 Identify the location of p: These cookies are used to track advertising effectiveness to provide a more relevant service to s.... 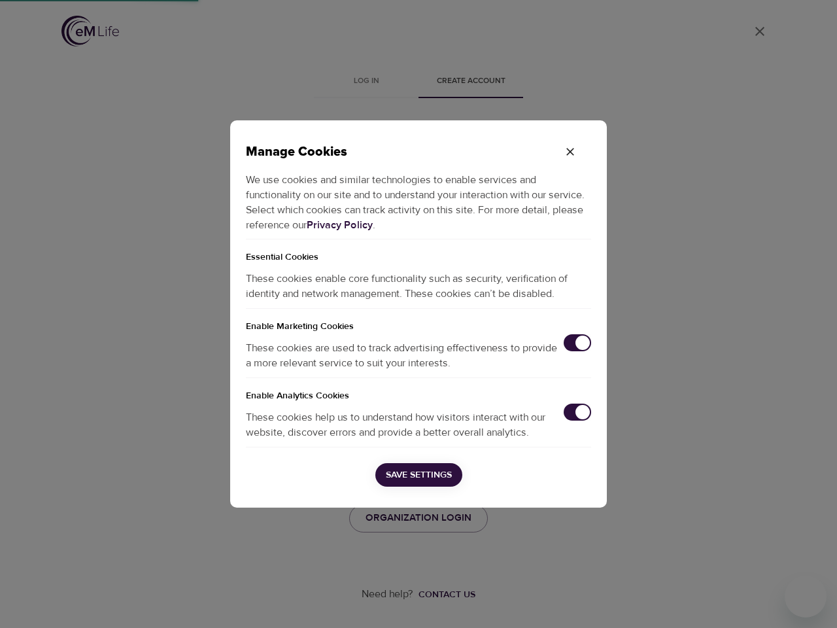
(405, 356).